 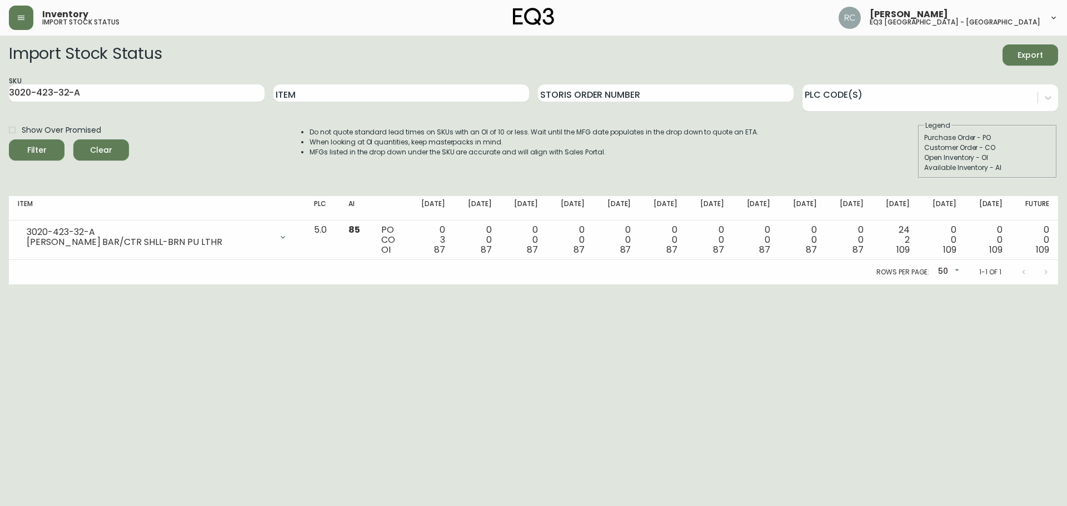 I want to click on span: Inventory, so click(x=65, y=14).